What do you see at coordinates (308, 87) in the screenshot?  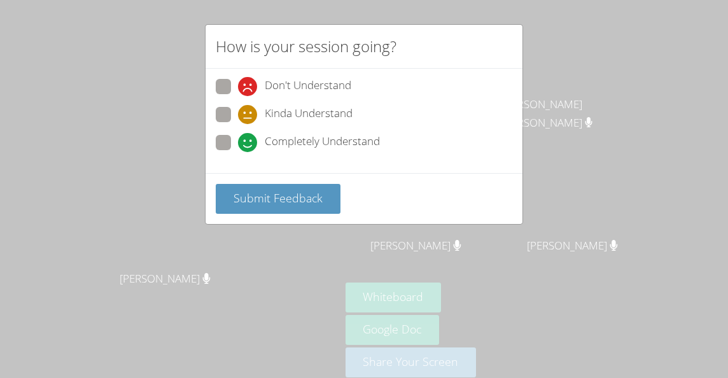 I see `span: Don't Understand` at bounding box center [308, 87].